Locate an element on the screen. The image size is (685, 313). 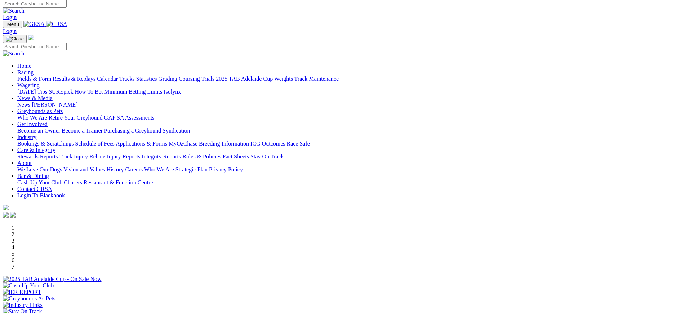
a: Industry is located at coordinates (27, 137).